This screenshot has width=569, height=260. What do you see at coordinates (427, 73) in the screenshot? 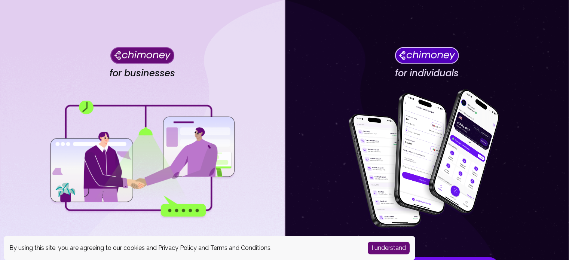
I see `h4: for individuals` at bounding box center [427, 73].